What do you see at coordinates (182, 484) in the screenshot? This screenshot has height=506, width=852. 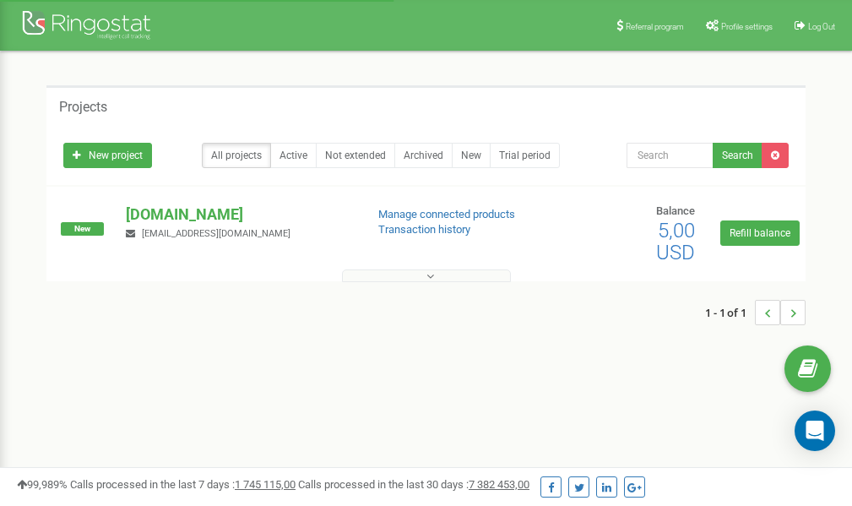 I see `span: Calls processed in the last 7 days :` at bounding box center [182, 484].